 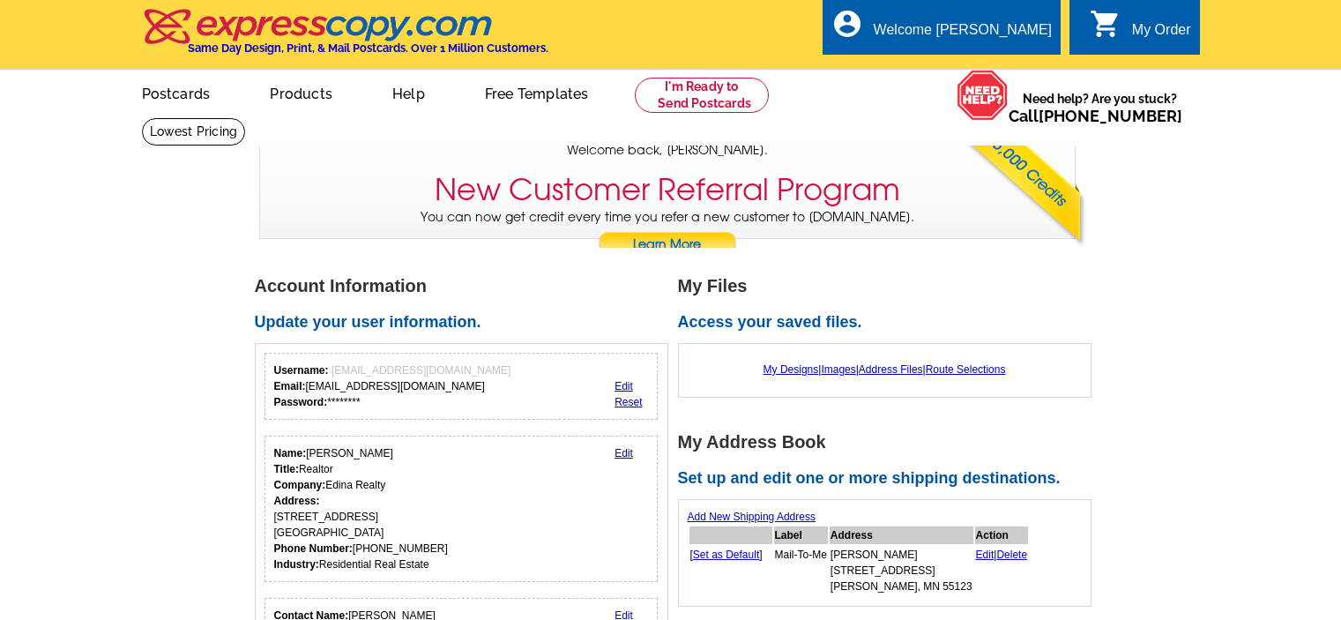 I want to click on h1: My Address Book, so click(x=890, y=442).